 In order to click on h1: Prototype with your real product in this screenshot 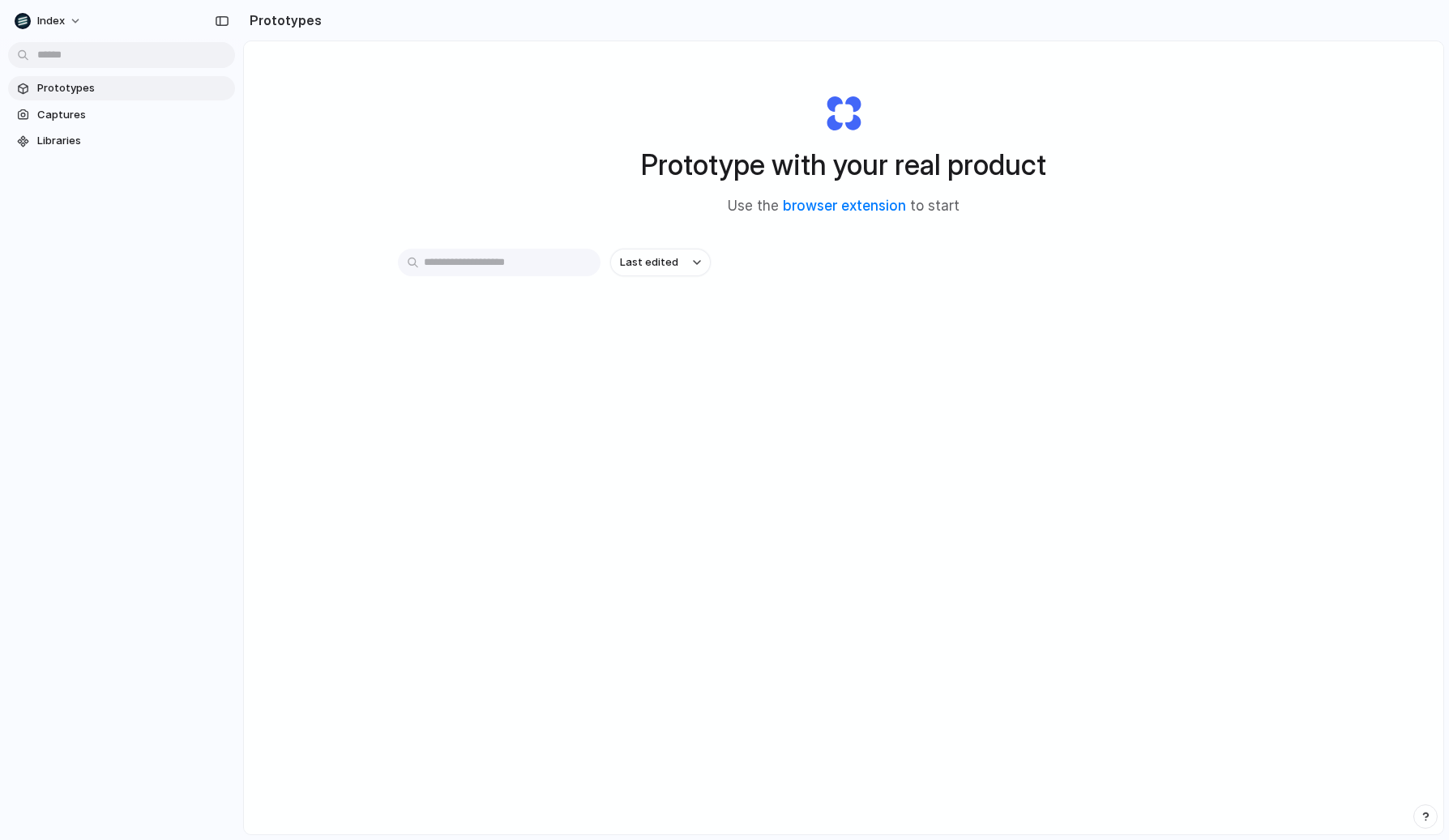, I will do `click(844, 164)`.